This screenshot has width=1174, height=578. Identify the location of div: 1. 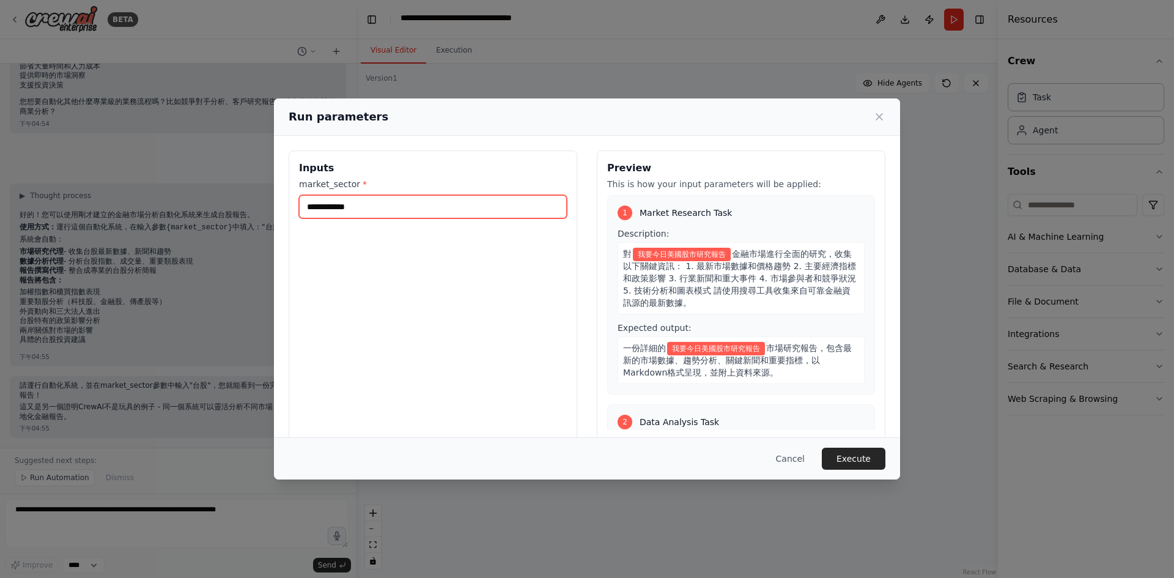
(625, 213).